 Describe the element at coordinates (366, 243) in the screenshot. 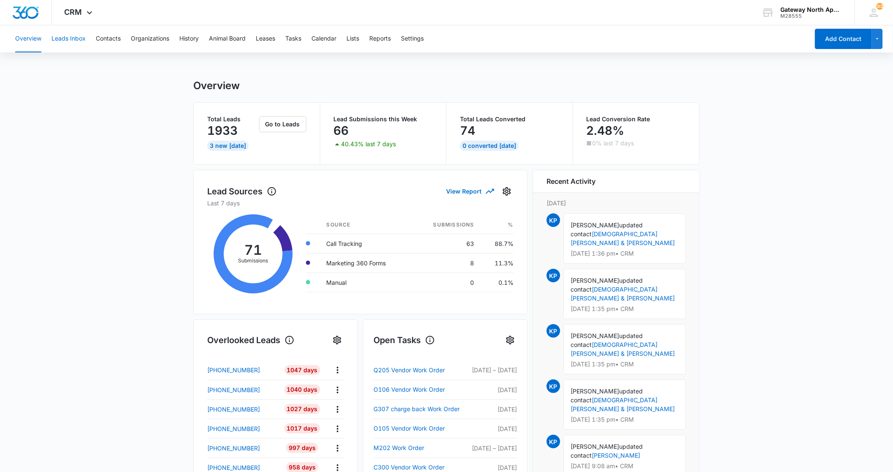

I see `td: Call Tracking` at that location.